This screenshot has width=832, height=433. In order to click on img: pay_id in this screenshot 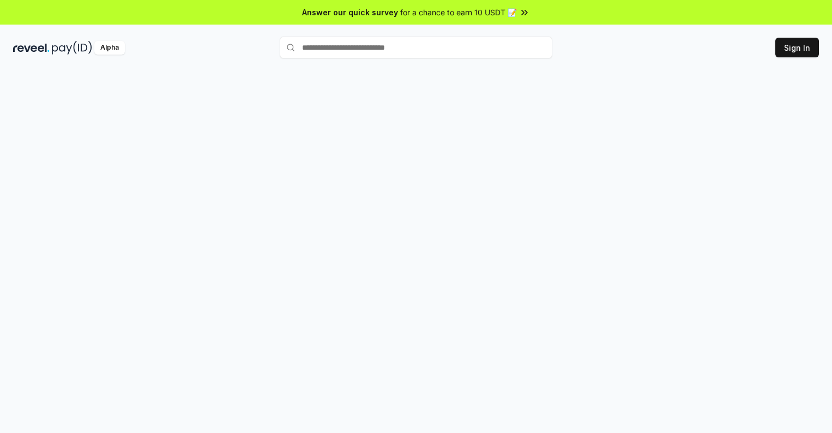, I will do `click(72, 47)`.